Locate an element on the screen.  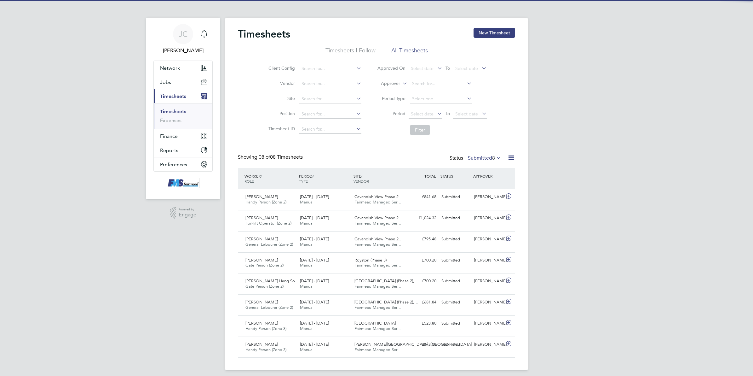
span: TOTAL is located at coordinates (430, 176).